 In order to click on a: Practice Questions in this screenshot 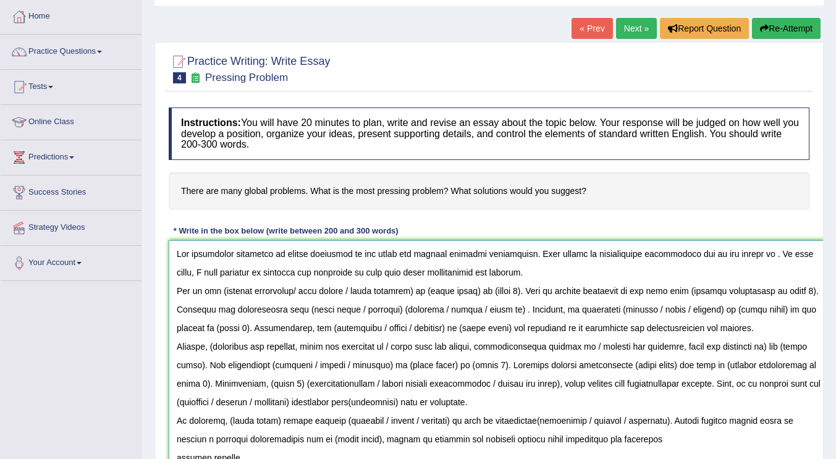, I will do `click(71, 50)`.